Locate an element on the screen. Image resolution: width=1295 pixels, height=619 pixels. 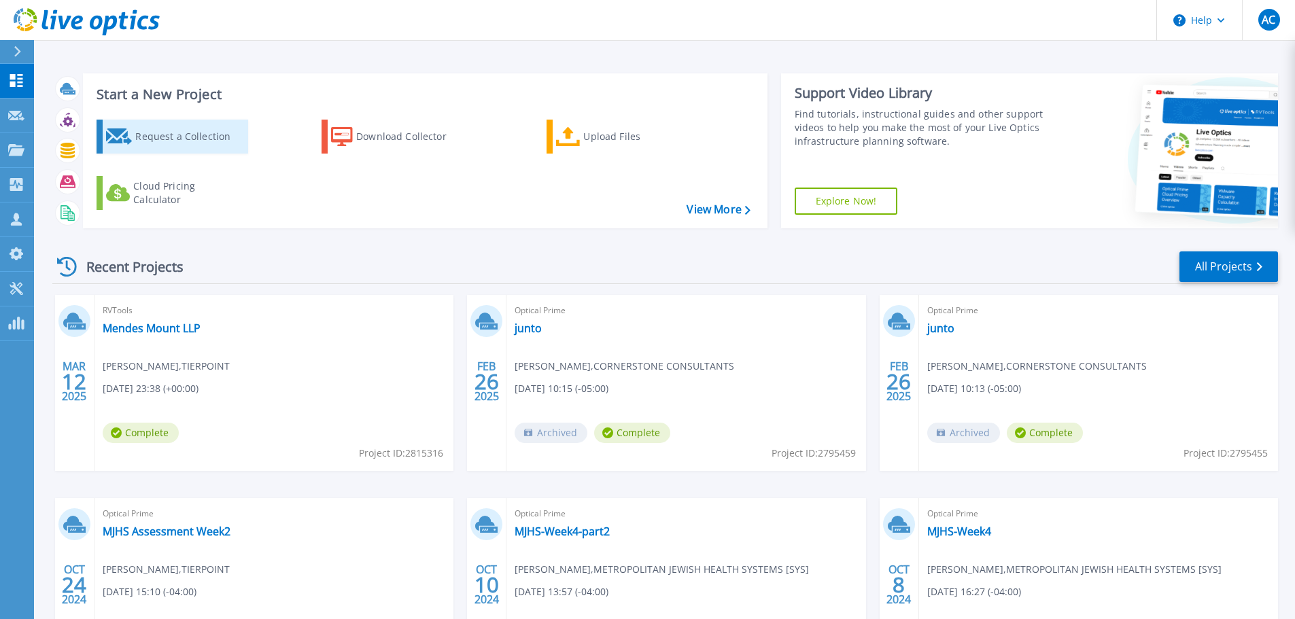
a: Request a Collection is located at coordinates (172, 137).